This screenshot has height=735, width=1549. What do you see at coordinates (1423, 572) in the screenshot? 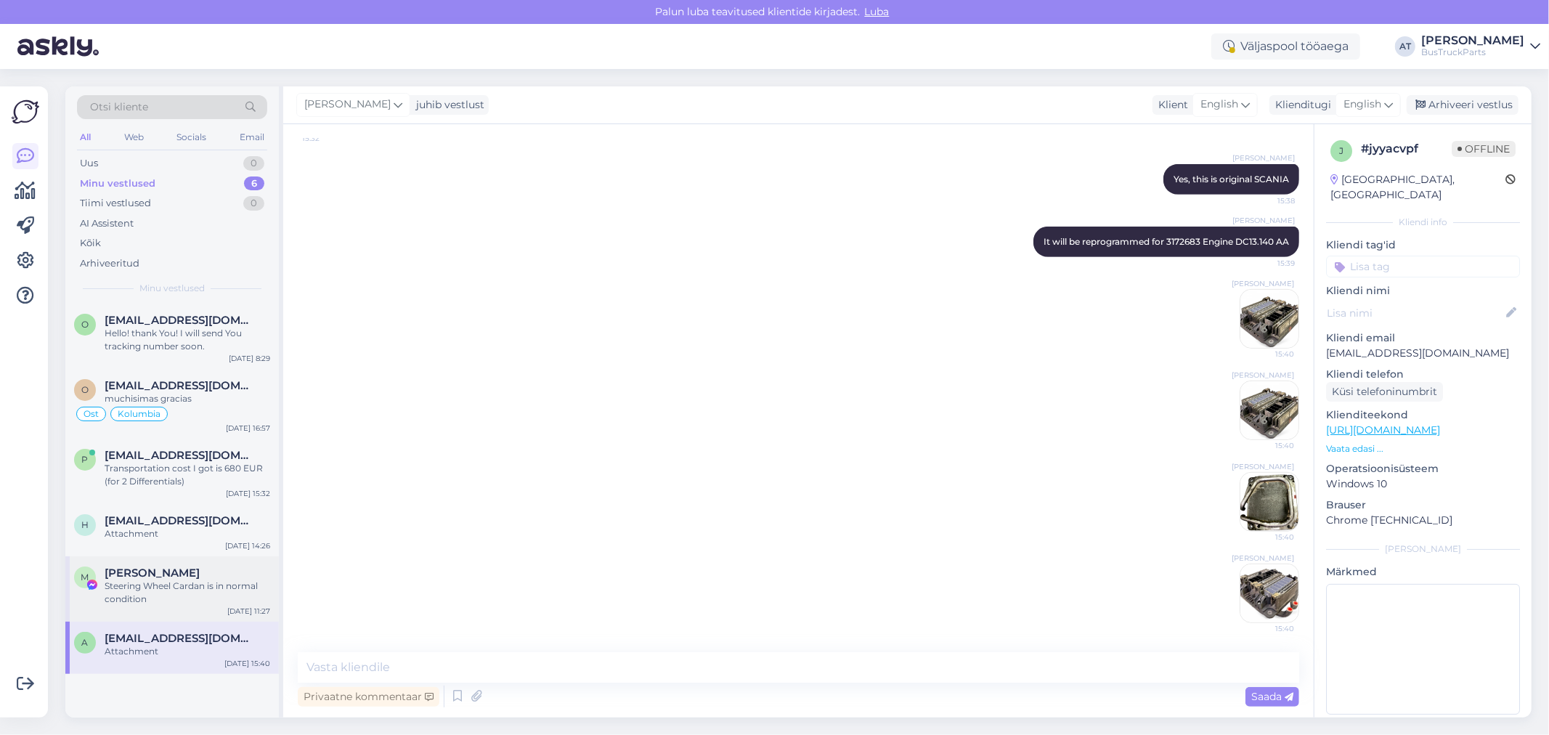
I see `p: Märkmed` at bounding box center [1423, 572].